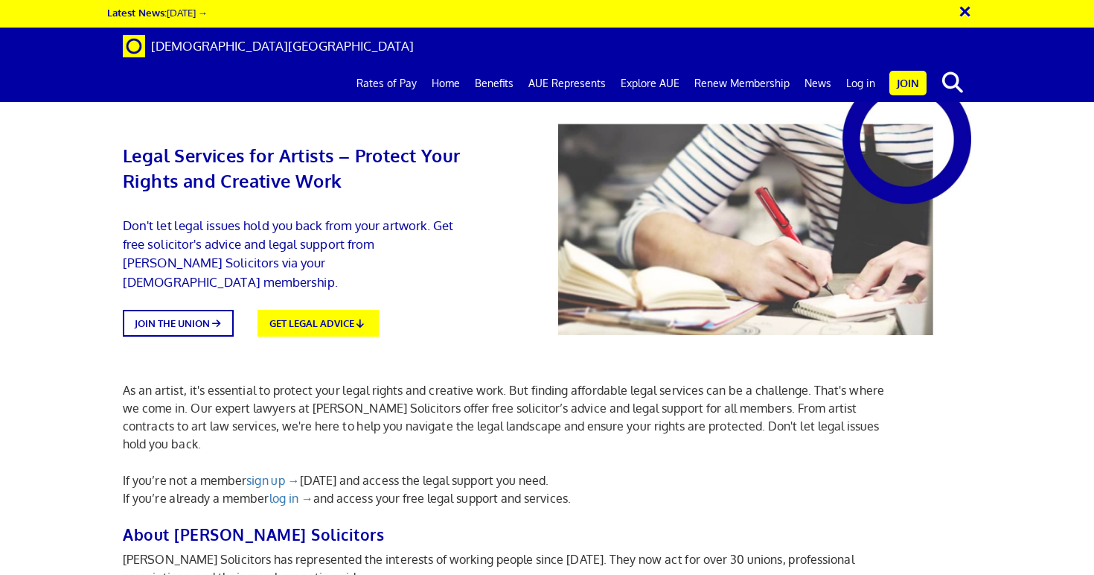  What do you see at coordinates (650, 83) in the screenshot?
I see `a: Explore AUE` at bounding box center [650, 83].